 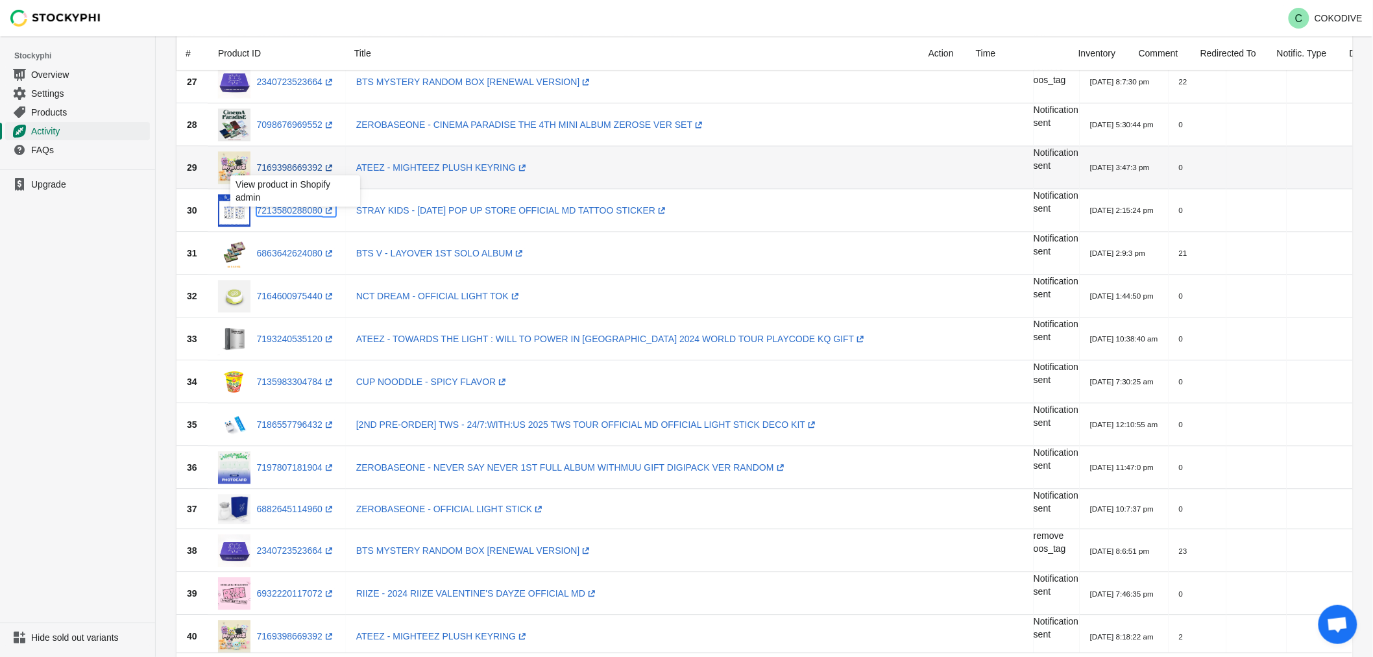 I want to click on div: Inventory, so click(x=1098, y=53).